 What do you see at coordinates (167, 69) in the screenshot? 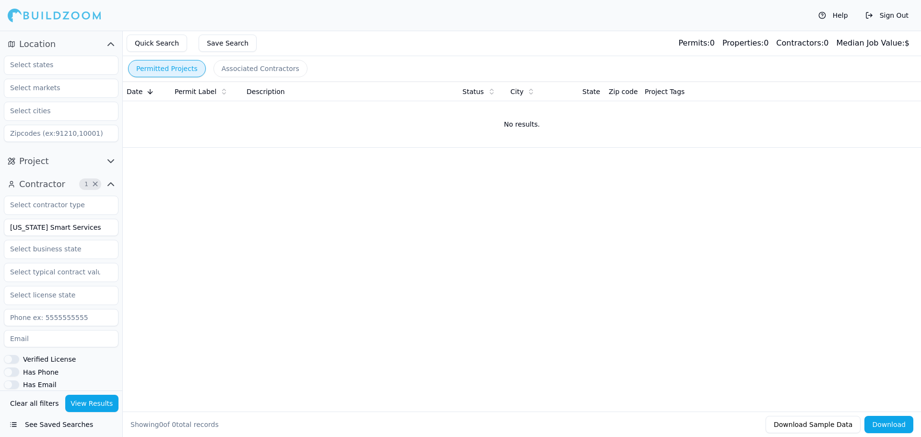
I see `button: Permitted Projects` at bounding box center [167, 69].